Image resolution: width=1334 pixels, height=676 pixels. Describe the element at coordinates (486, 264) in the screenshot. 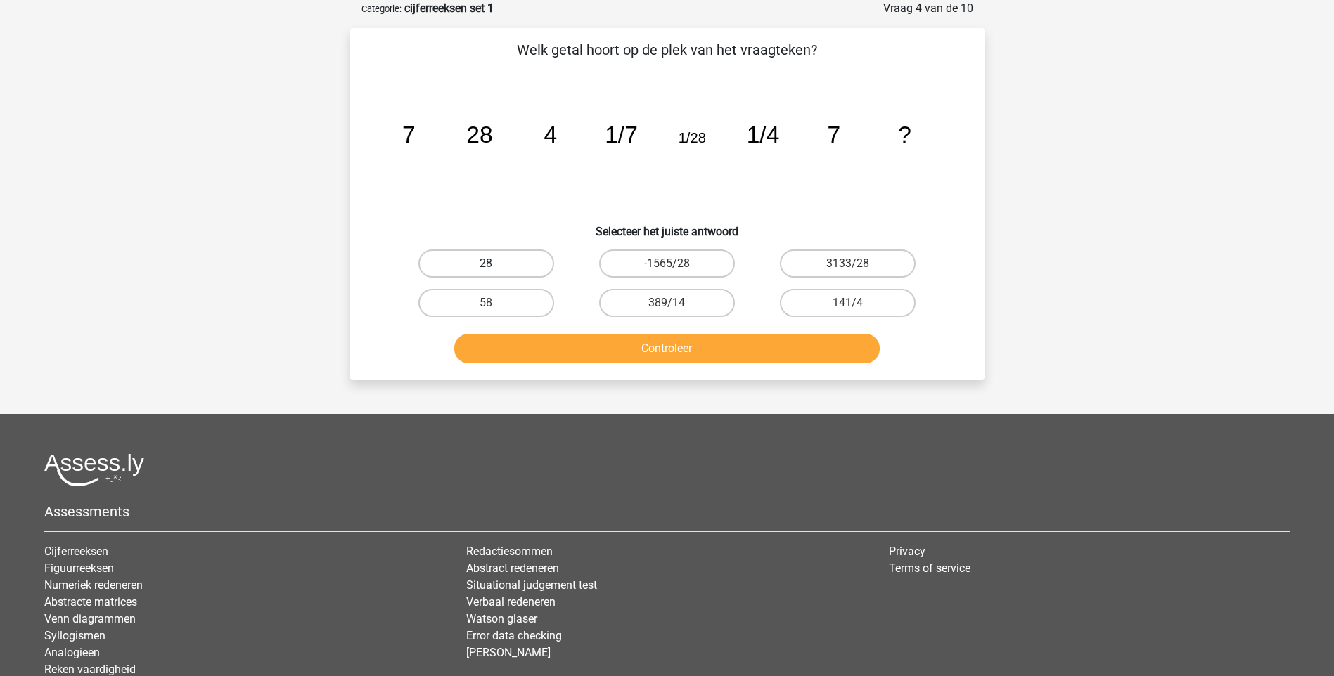

I see `label: 28` at that location.